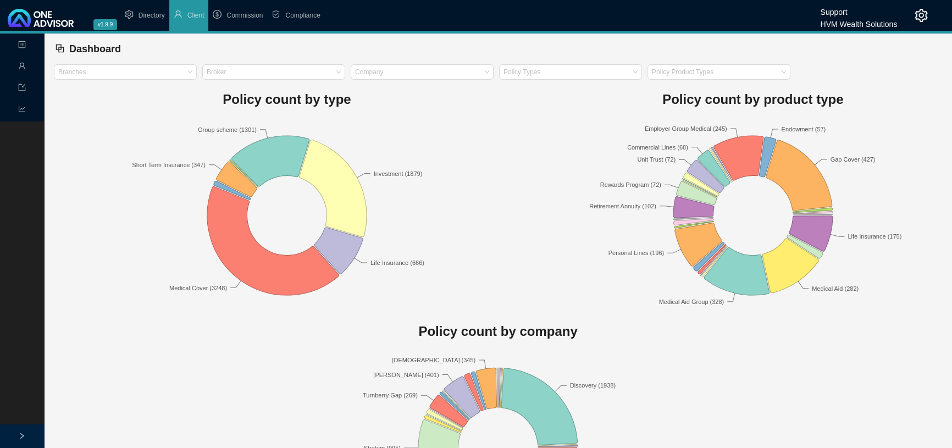 Image resolution: width=952 pixels, height=448 pixels. I want to click on text: Short Term Insurance (347), so click(169, 165).